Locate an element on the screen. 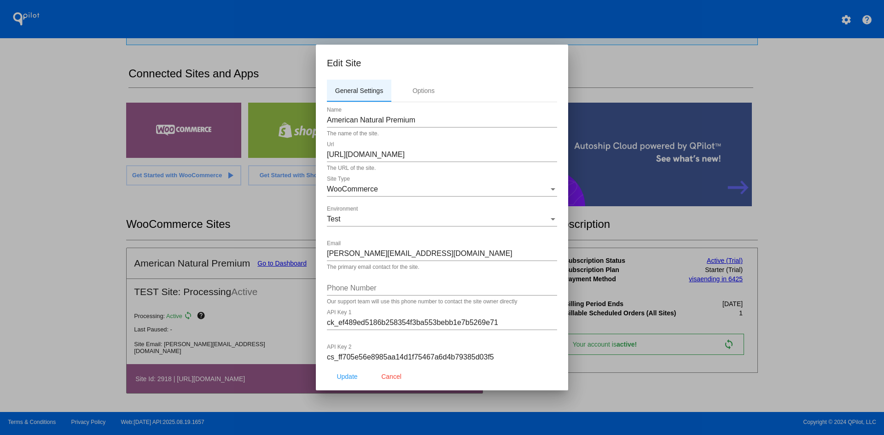  mat-select: Environment is located at coordinates (442, 219).